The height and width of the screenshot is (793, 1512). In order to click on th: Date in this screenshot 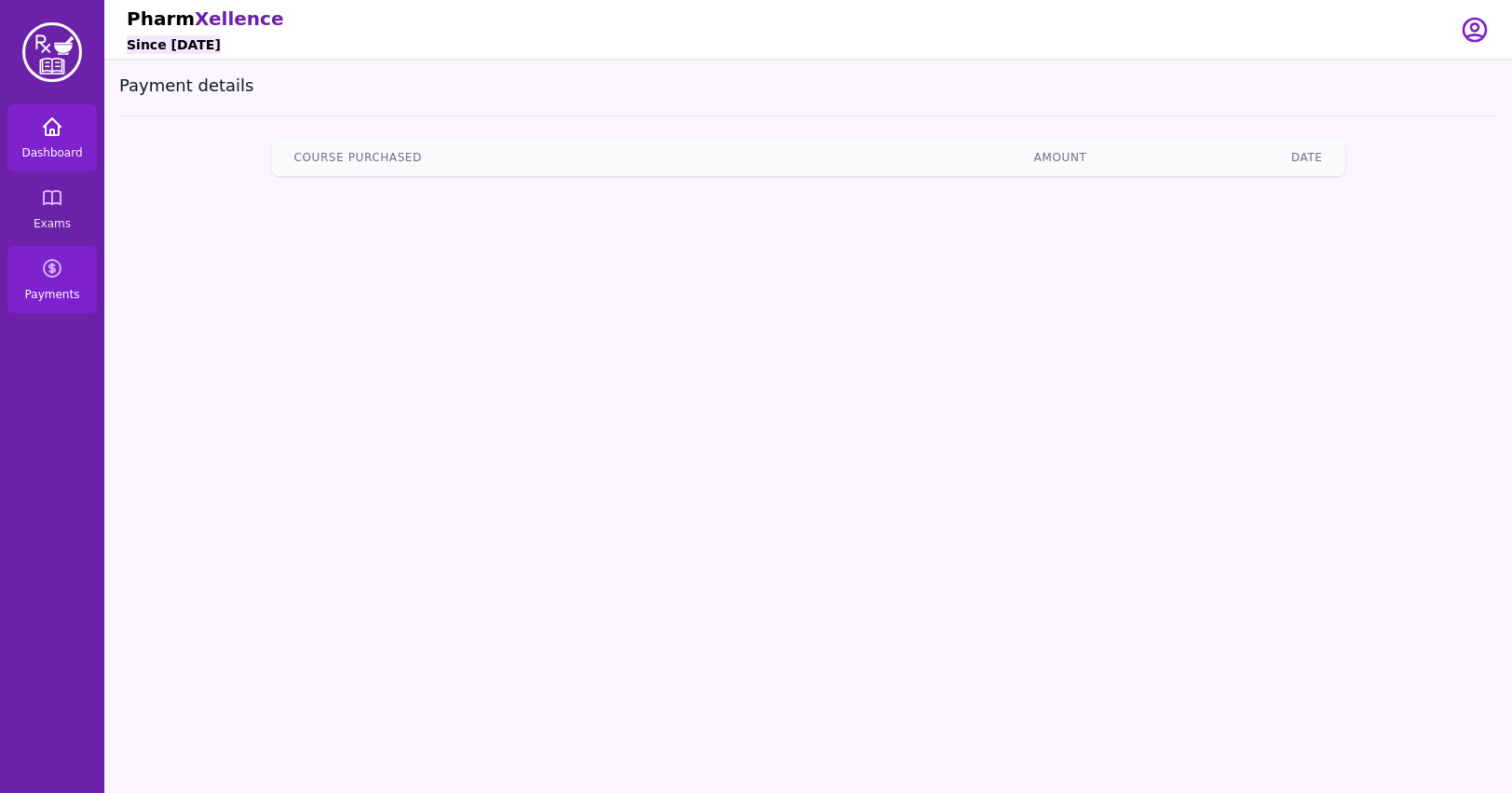, I will do `click(1228, 157)`.